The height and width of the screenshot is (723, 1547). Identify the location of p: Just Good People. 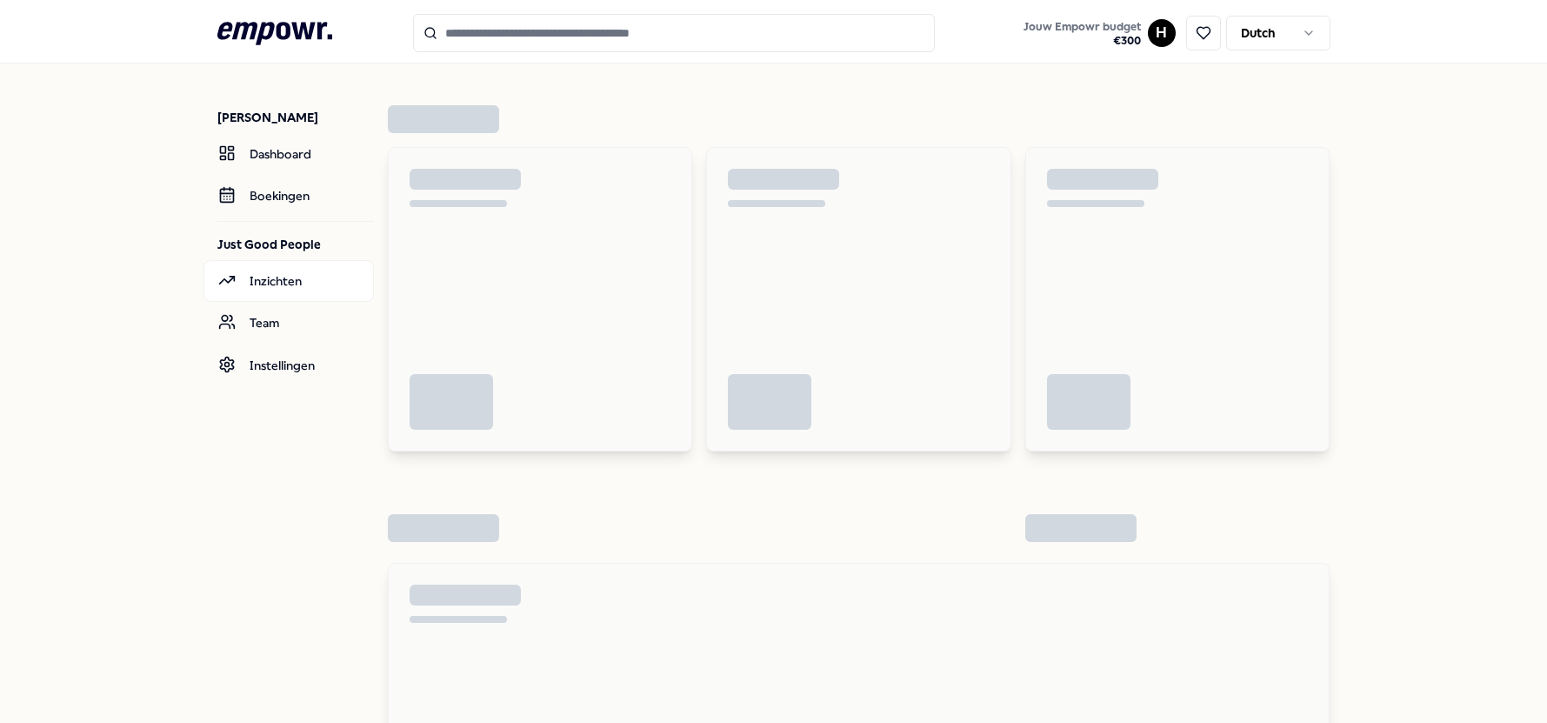
(296, 244).